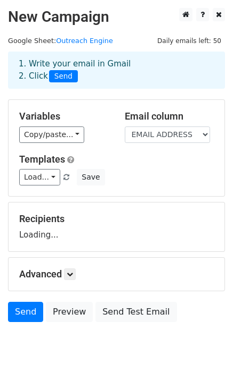 The height and width of the screenshot is (381, 233). I want to click on a: Daily emails left: 50, so click(189, 40).